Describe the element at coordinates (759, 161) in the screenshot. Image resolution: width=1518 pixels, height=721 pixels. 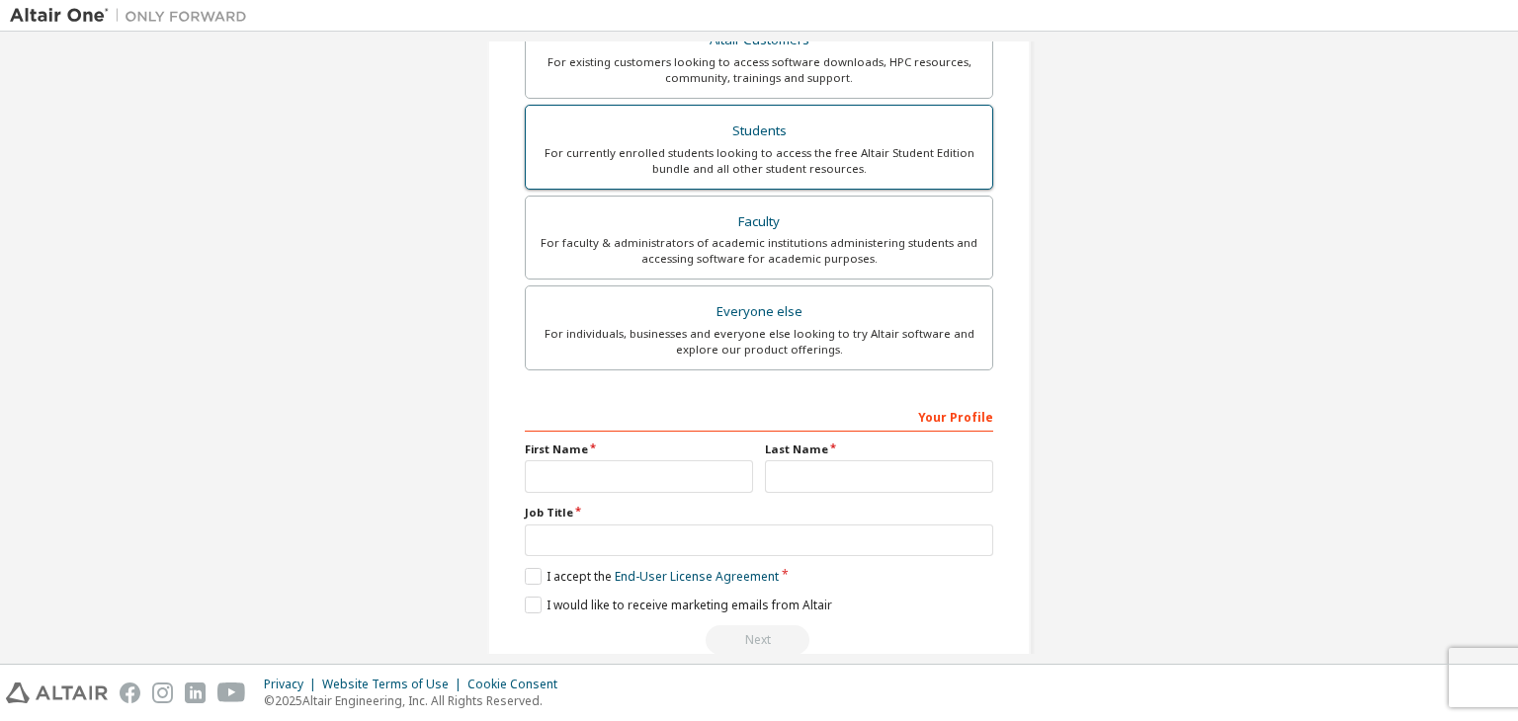
I see `div: For currently enrolled students looking to access the free Altair Student Edition bundle and all ...` at that location.